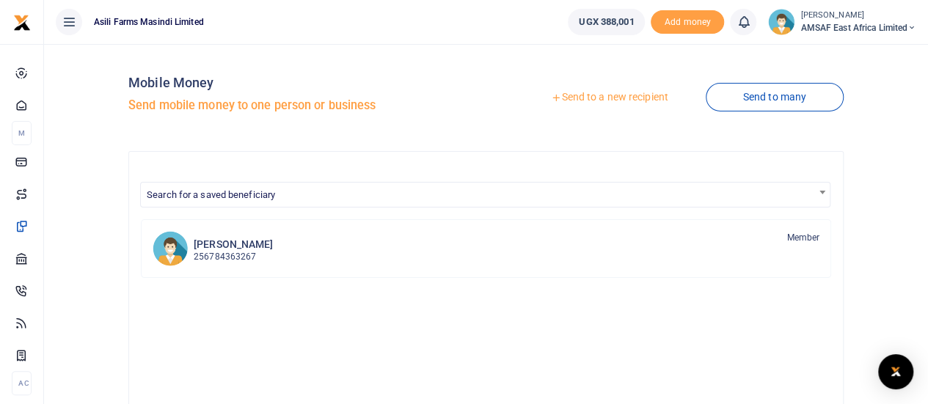 The image size is (928, 404). I want to click on li: Toup your wallet, so click(688, 22).